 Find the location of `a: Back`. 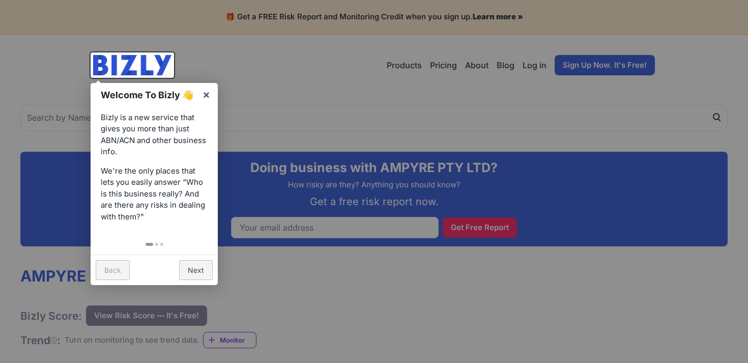

a: Back is located at coordinates (112, 270).